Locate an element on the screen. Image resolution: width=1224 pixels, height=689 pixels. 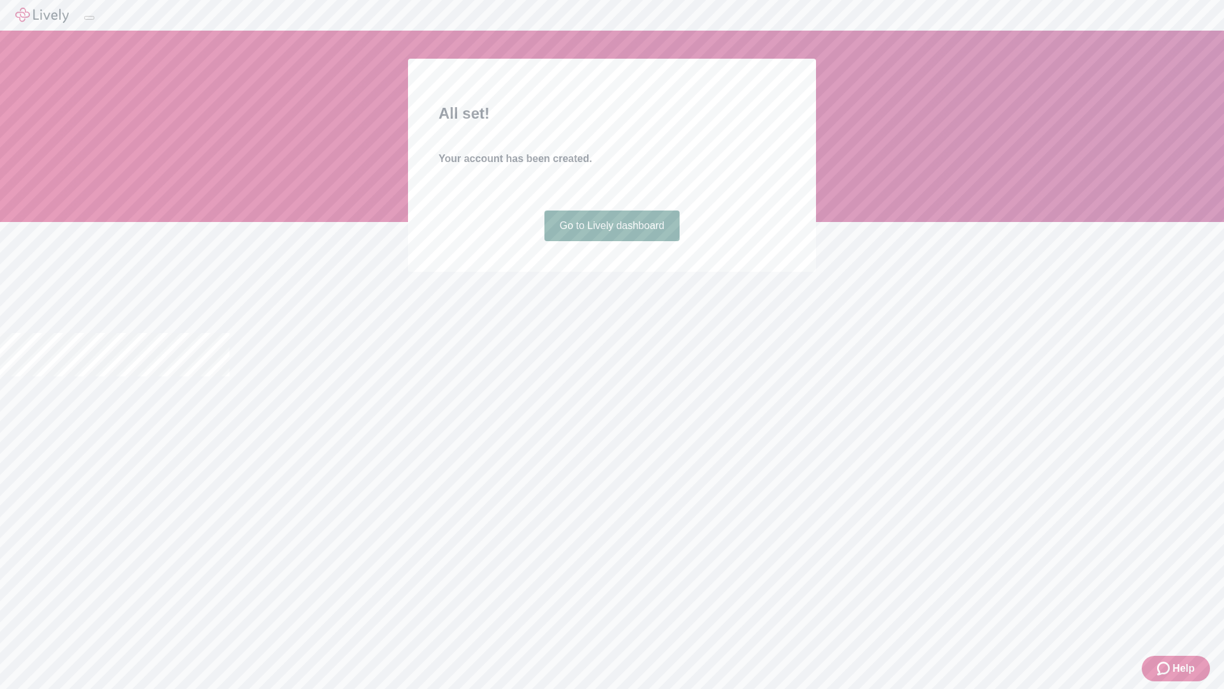
img: Lively is located at coordinates (42, 15).